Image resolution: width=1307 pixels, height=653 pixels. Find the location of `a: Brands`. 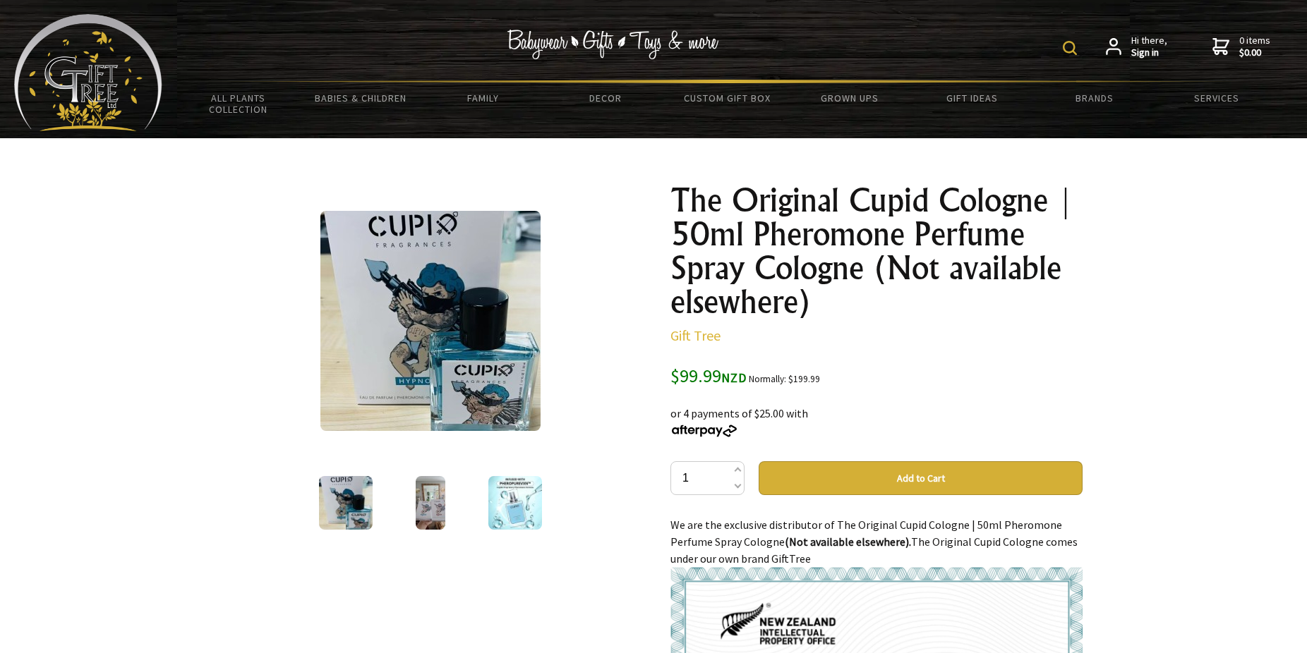

a: Brands is located at coordinates (1094, 98).